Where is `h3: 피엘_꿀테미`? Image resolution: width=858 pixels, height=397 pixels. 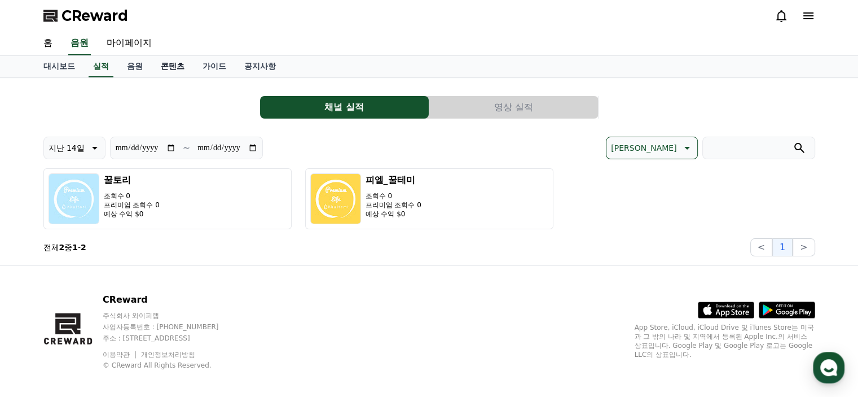 h3: 피엘_꿀테미 is located at coordinates (393, 180).